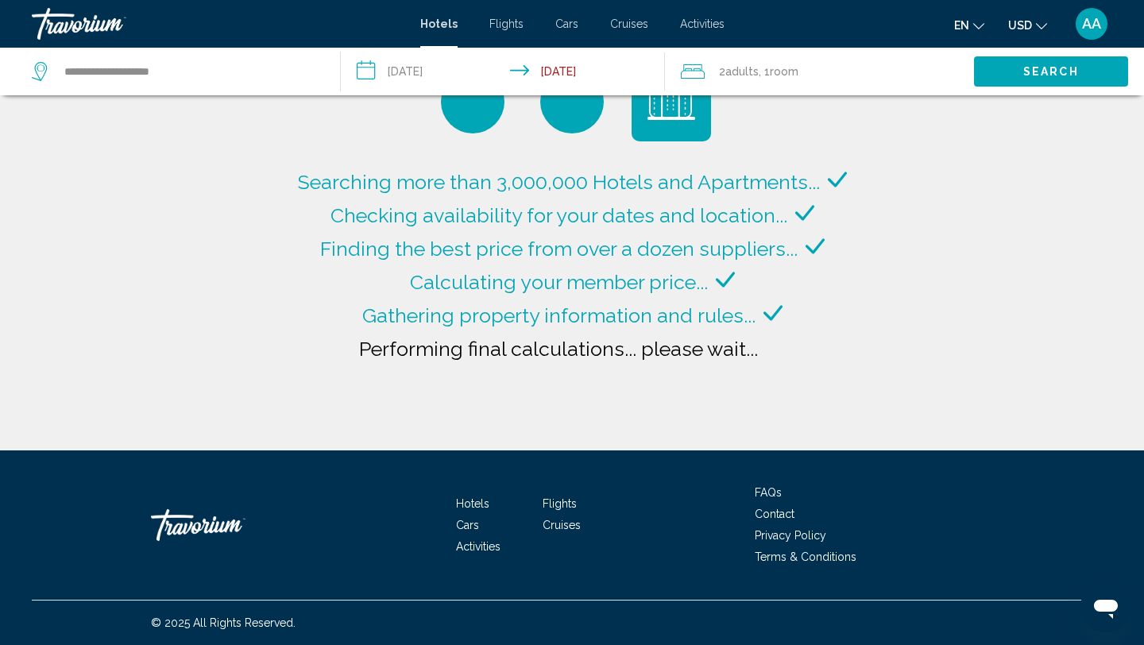 The width and height of the screenshot is (1144, 645). What do you see at coordinates (1027, 25) in the screenshot?
I see `button: Change currency` at bounding box center [1027, 25].